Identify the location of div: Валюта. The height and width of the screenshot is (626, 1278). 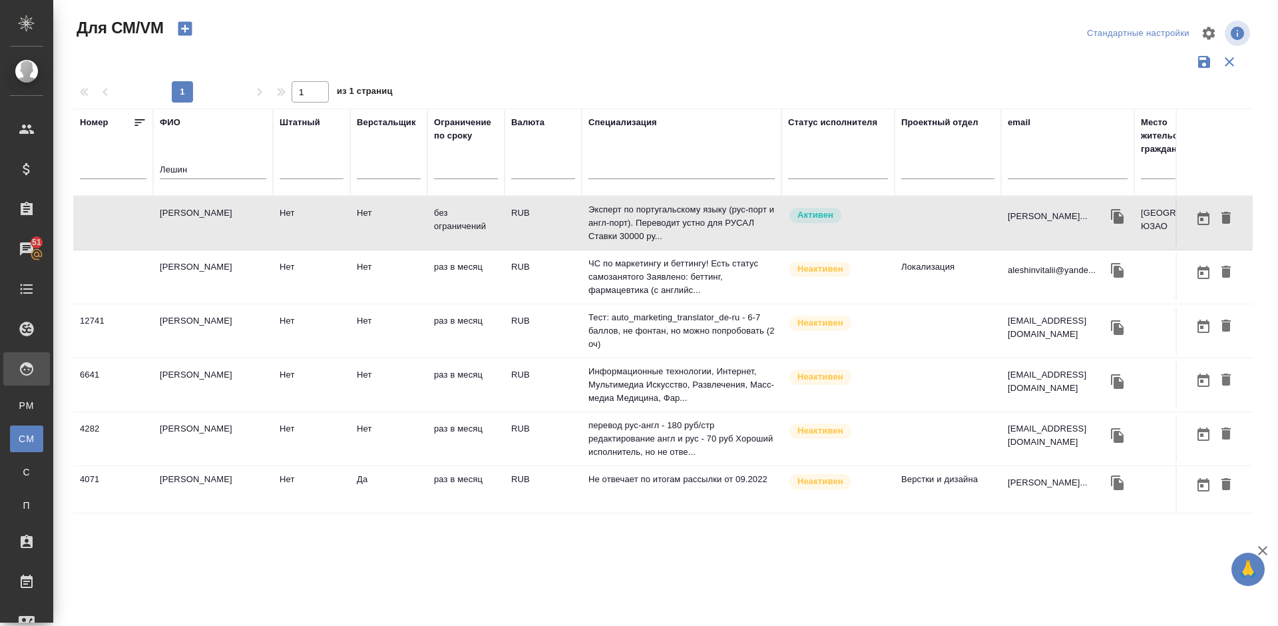
(528, 123).